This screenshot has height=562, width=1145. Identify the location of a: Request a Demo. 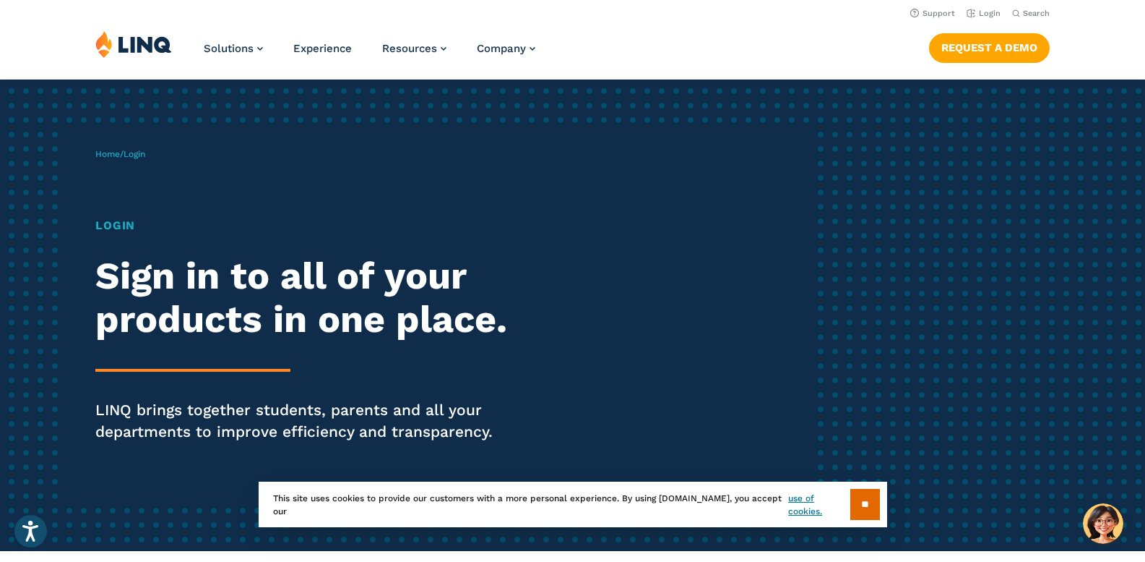
(989, 48).